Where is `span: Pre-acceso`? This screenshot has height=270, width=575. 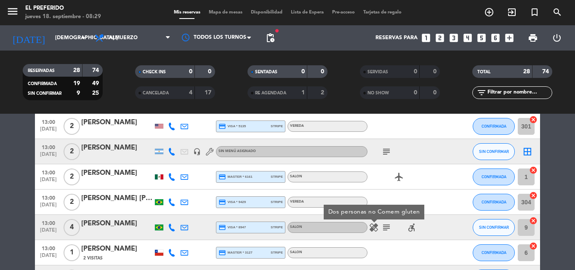
span: Pre-acceso is located at coordinates (344, 12).